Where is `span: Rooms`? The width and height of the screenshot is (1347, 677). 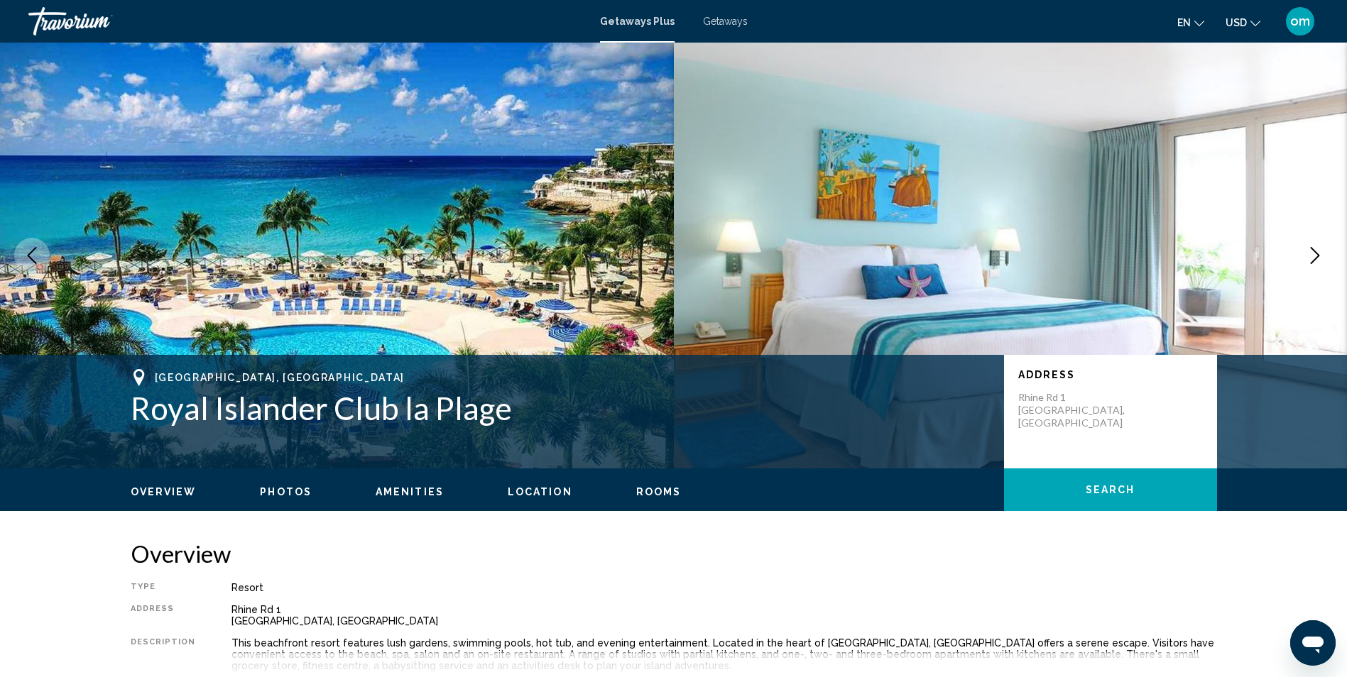 span: Rooms is located at coordinates (659, 492).